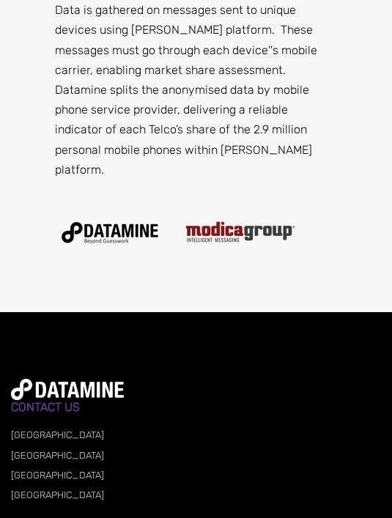 The image size is (392, 518). Describe the element at coordinates (196, 407) in the screenshot. I see `h3: Contact Us` at that location.